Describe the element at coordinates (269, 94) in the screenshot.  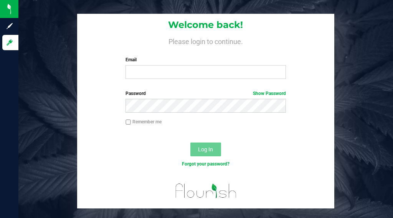
I see `a: Show Password` at that location.